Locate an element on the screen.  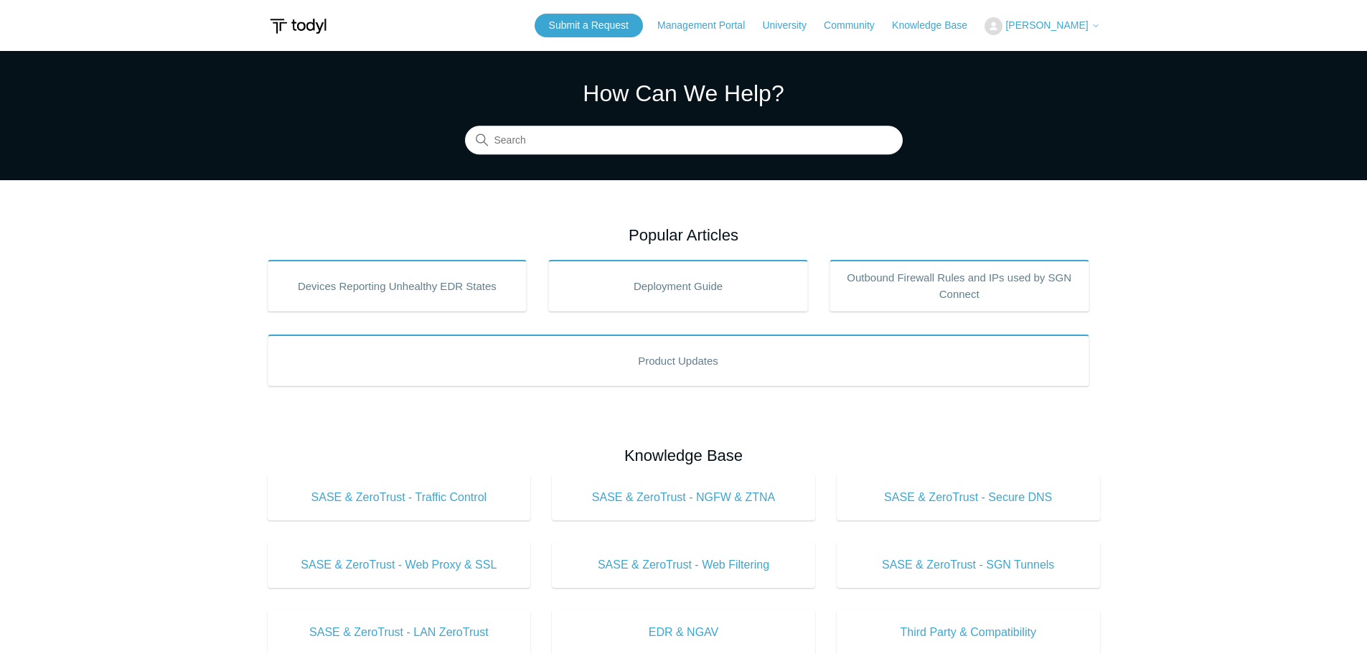
a: SASE & ZeroTrust - Web Filtering is located at coordinates (683, 565).